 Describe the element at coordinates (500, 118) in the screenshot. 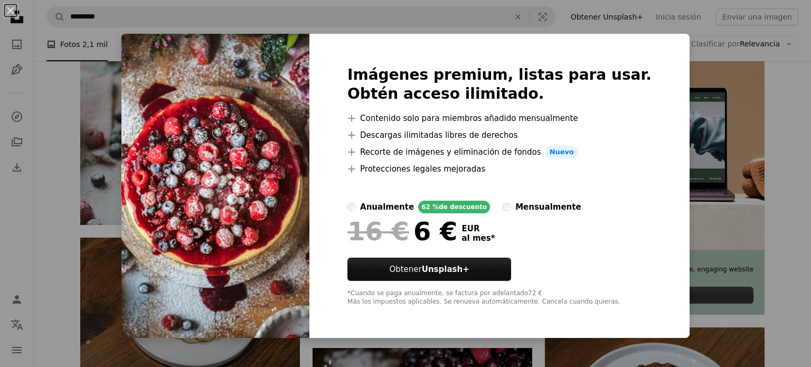

I see `li: Contenido solo para miembros añadido mensualmente` at that location.